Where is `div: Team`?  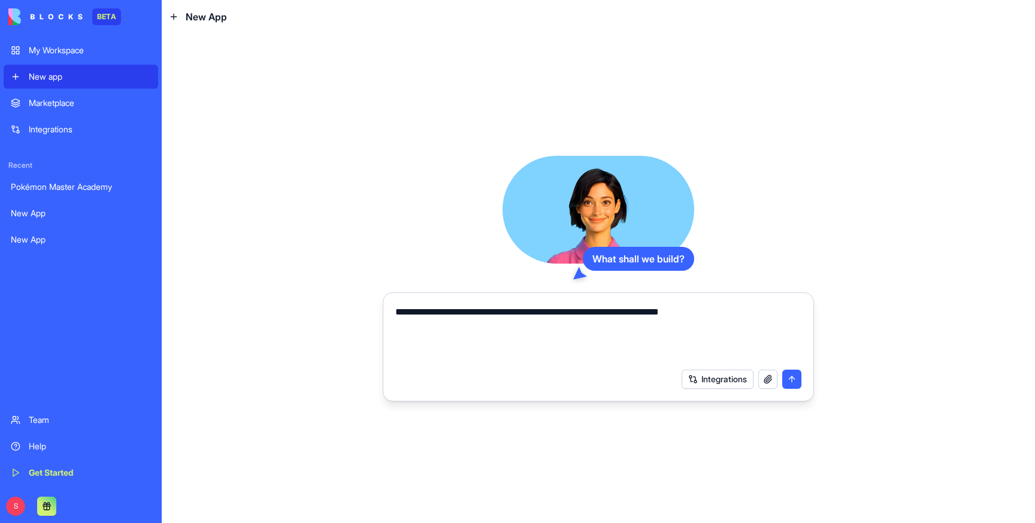 div: Team is located at coordinates (90, 420).